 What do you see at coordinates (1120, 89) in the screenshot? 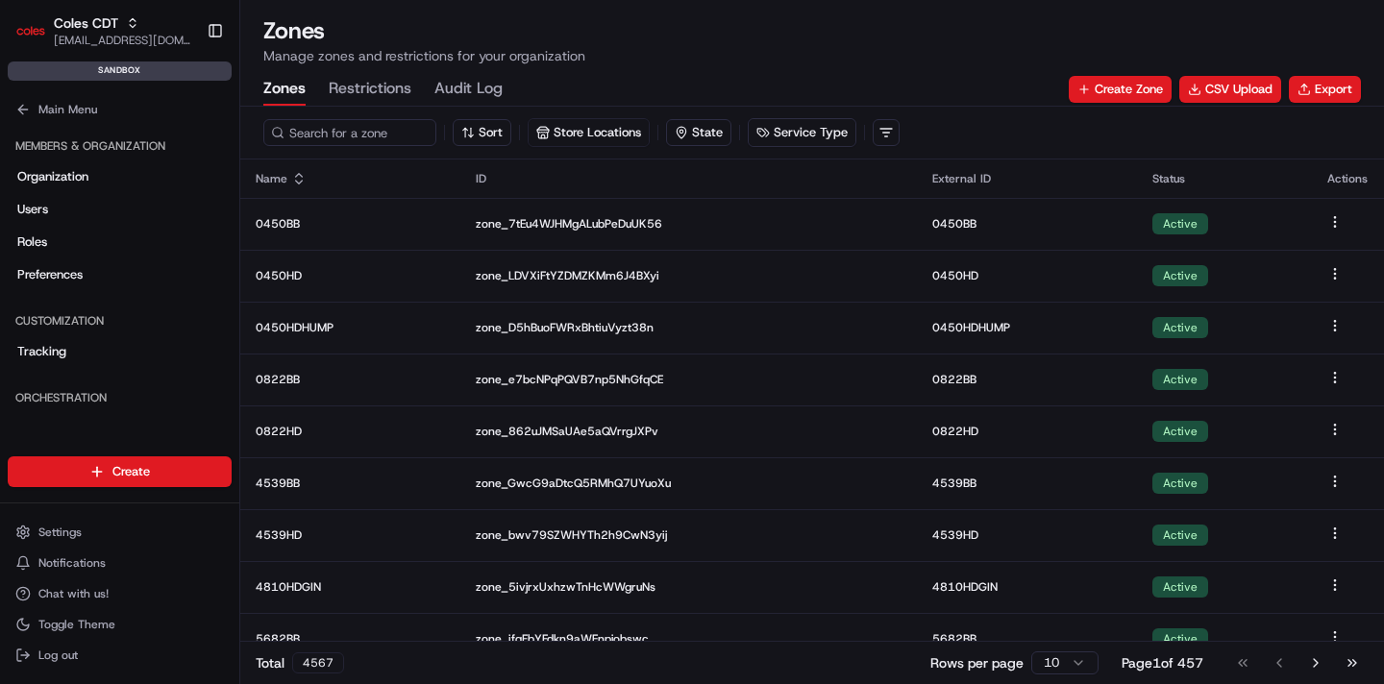
I see `button: Create Zone` at bounding box center [1120, 89].